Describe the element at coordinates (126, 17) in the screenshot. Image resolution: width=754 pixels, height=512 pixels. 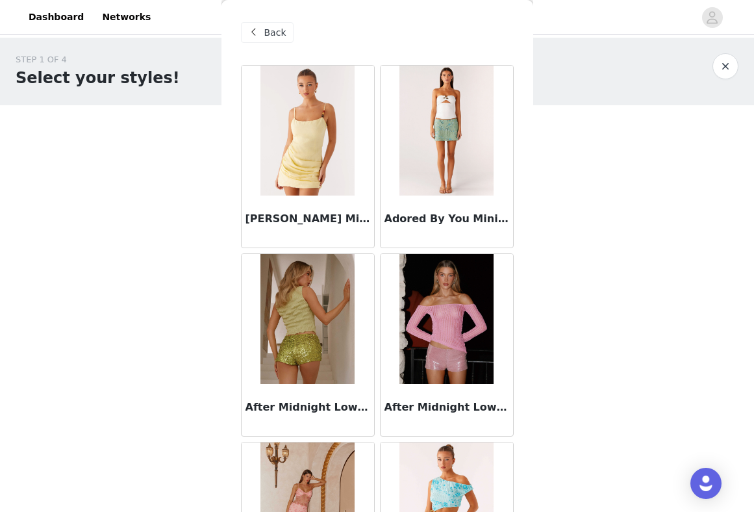
I see `a: Networks` at that location.